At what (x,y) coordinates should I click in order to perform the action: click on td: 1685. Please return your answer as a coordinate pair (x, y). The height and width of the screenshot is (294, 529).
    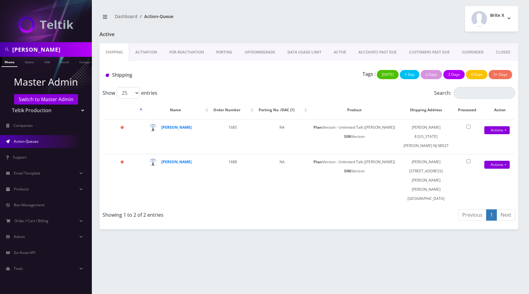
    Looking at the image, I should click on (233, 136).